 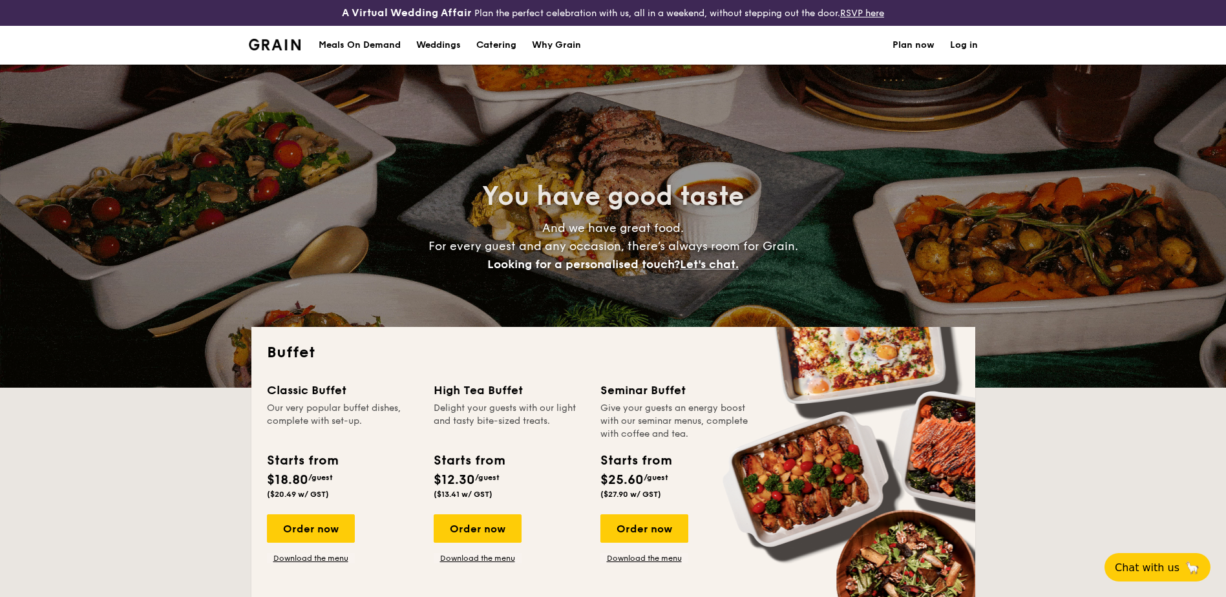 What do you see at coordinates (454, 480) in the screenshot?
I see `span: $12.30` at bounding box center [454, 480].